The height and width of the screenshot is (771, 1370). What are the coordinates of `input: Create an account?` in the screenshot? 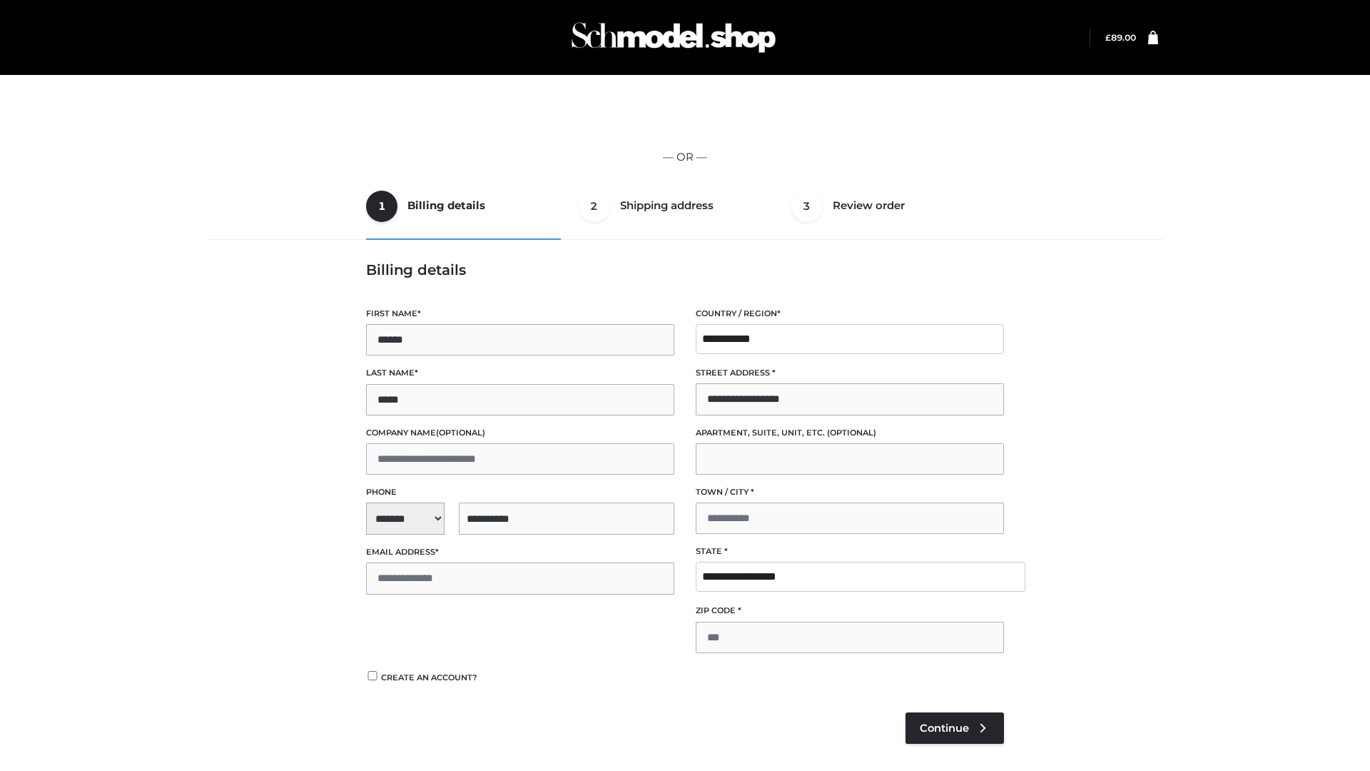 It's located at (373, 675).